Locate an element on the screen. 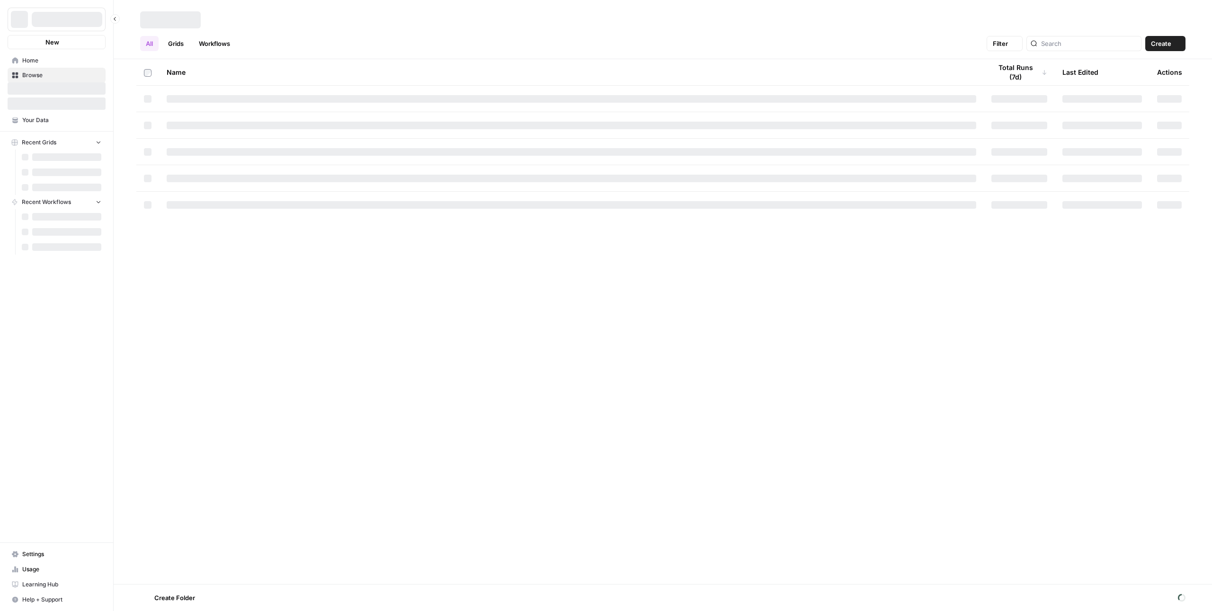  a: Home is located at coordinates (56, 61).